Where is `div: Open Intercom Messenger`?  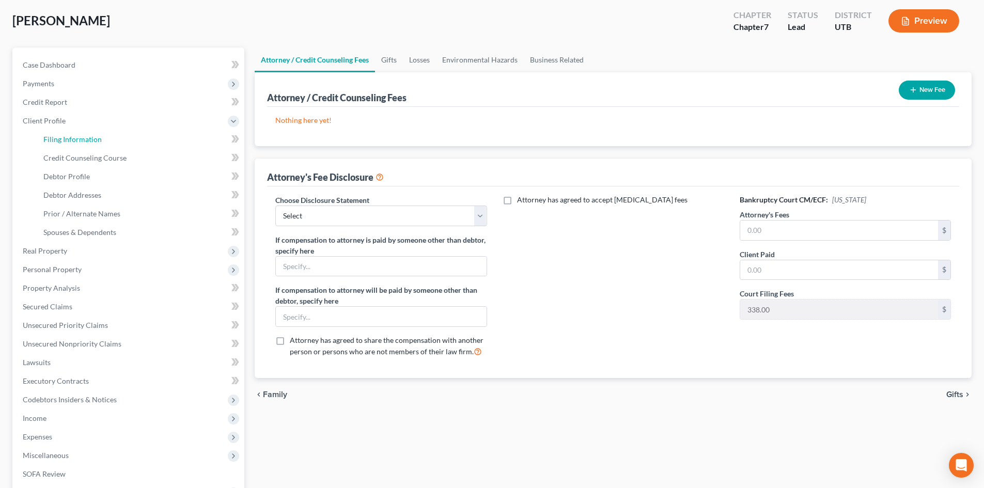
div: Open Intercom Messenger is located at coordinates (961, 465).